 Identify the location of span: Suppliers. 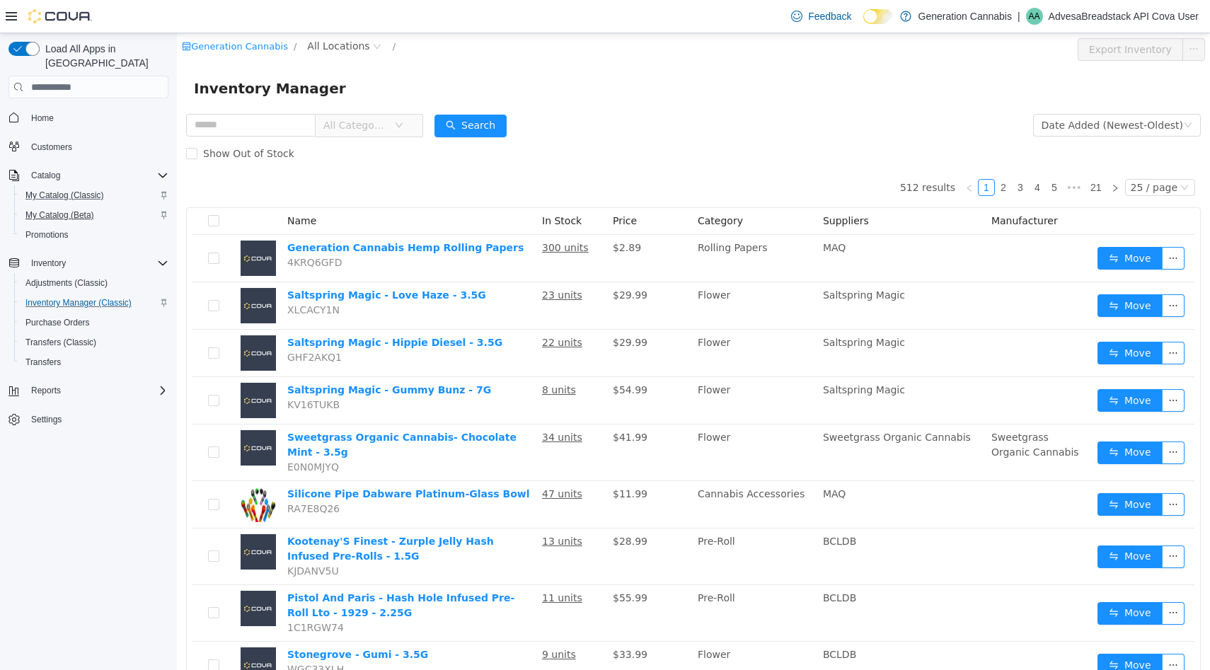
(669, 187).